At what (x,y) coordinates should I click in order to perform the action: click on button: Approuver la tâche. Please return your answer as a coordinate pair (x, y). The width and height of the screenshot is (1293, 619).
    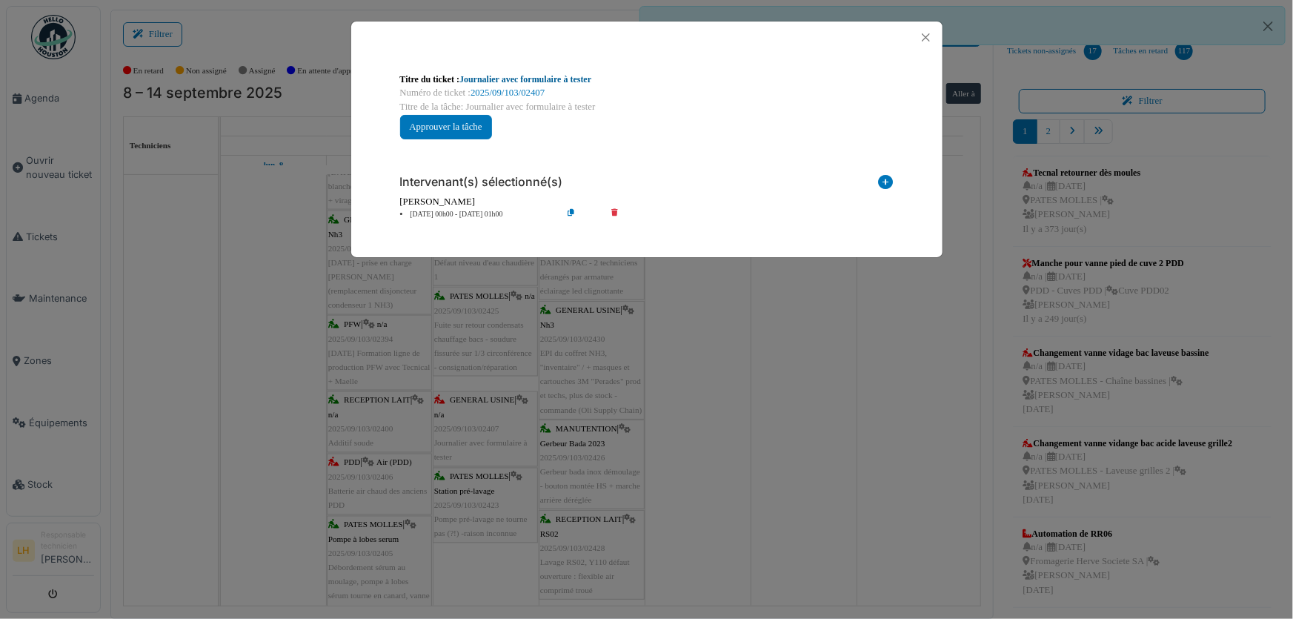
    Looking at the image, I should click on (446, 127).